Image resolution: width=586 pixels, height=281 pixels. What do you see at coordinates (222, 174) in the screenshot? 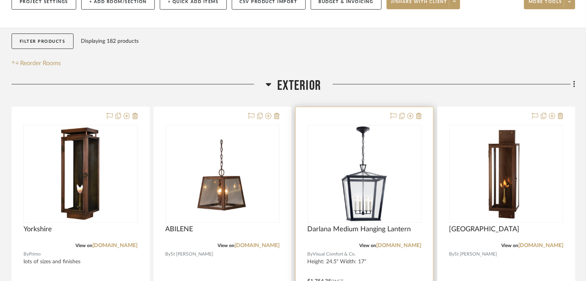
I see `img: ABILENE` at bounding box center [222, 174].